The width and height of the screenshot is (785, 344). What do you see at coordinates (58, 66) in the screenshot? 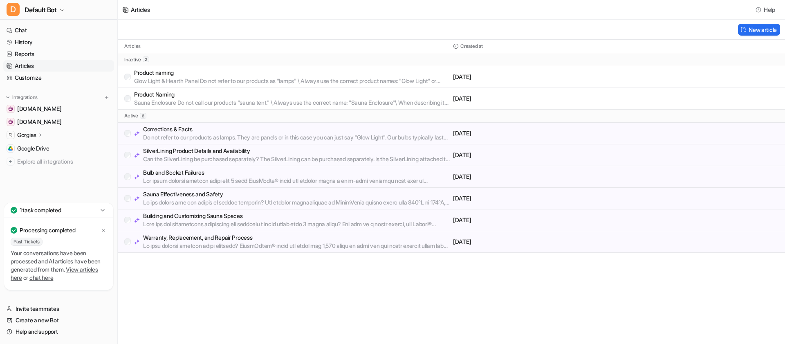
I see `a: Articles` at bounding box center [58, 66].